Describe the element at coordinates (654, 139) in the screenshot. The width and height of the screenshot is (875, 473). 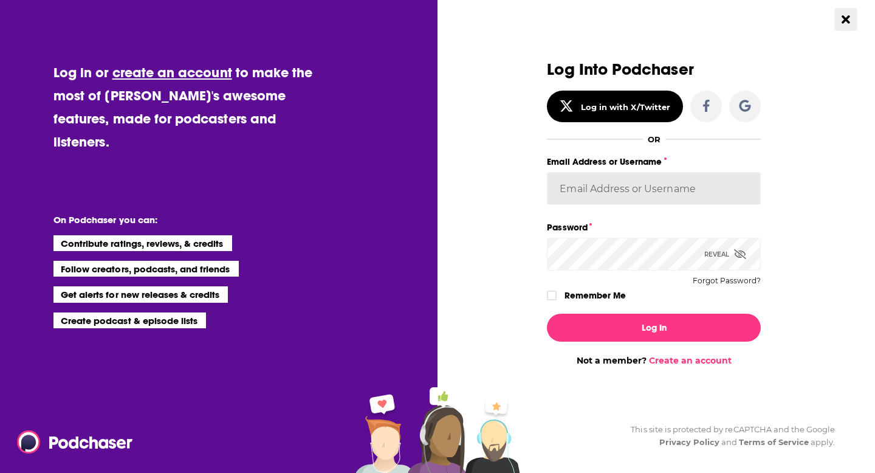
I see `div: OR` at that location.